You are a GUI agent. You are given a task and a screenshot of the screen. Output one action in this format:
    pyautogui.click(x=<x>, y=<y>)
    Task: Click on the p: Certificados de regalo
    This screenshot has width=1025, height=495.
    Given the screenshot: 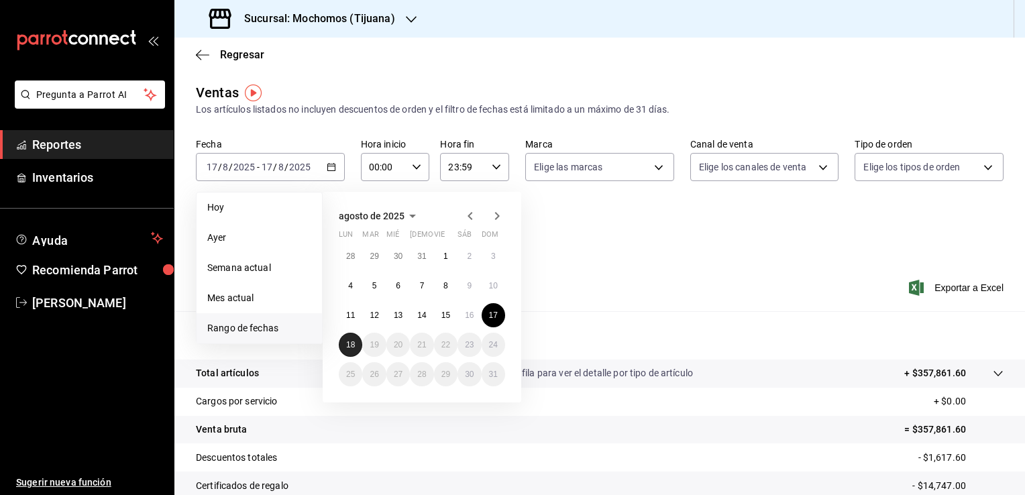 What is the action you would take?
    pyautogui.click(x=242, y=486)
    